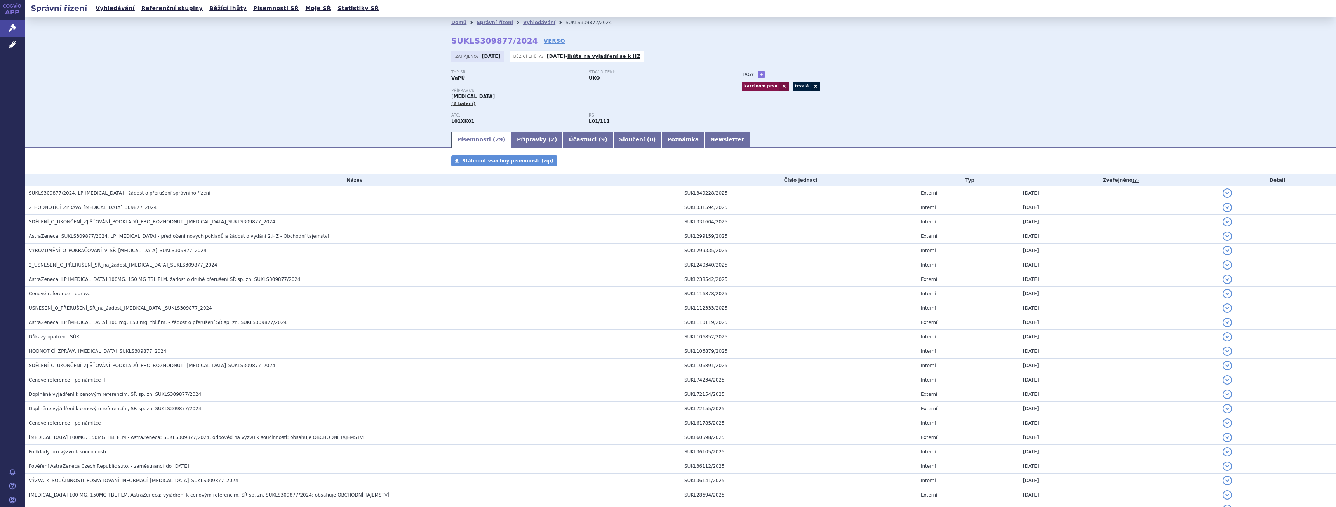  Describe the element at coordinates (798, 279) in the screenshot. I see `td: SUKL238542/2025` at that location.